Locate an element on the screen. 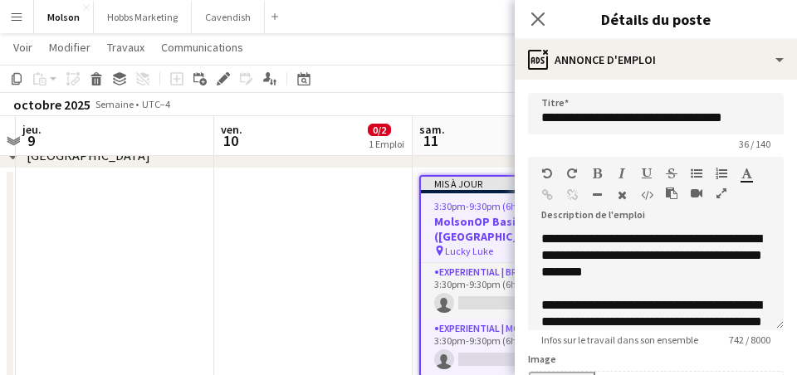  span: ven. is located at coordinates (232, 130).